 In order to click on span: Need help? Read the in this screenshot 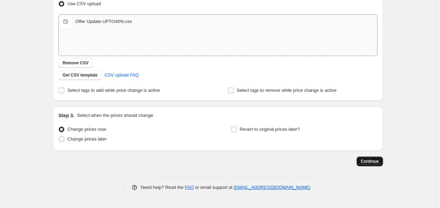, I will do `click(163, 187)`.